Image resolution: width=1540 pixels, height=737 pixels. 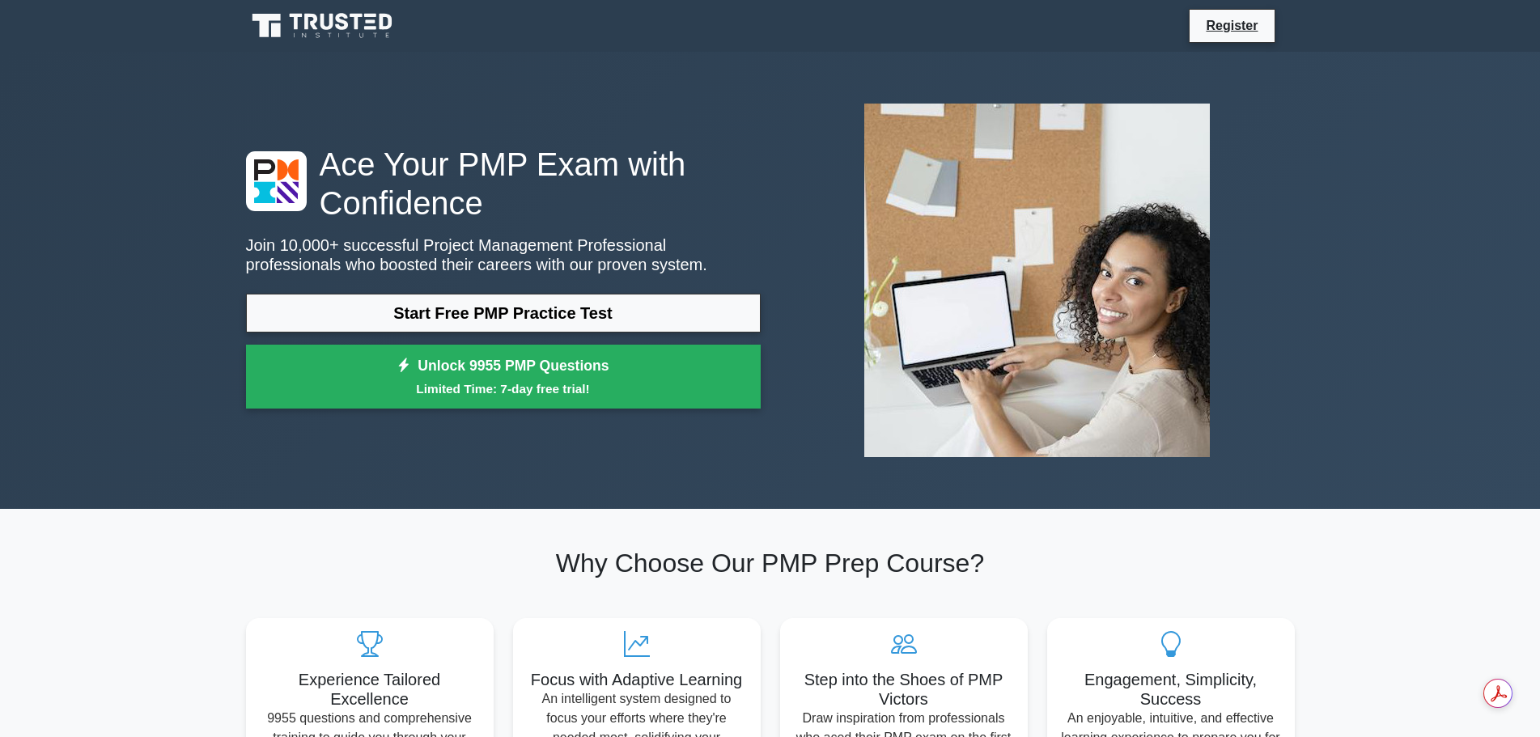 What do you see at coordinates (503, 388) in the screenshot?
I see `small: Limited Time: 7-day free trial!` at bounding box center [503, 388].